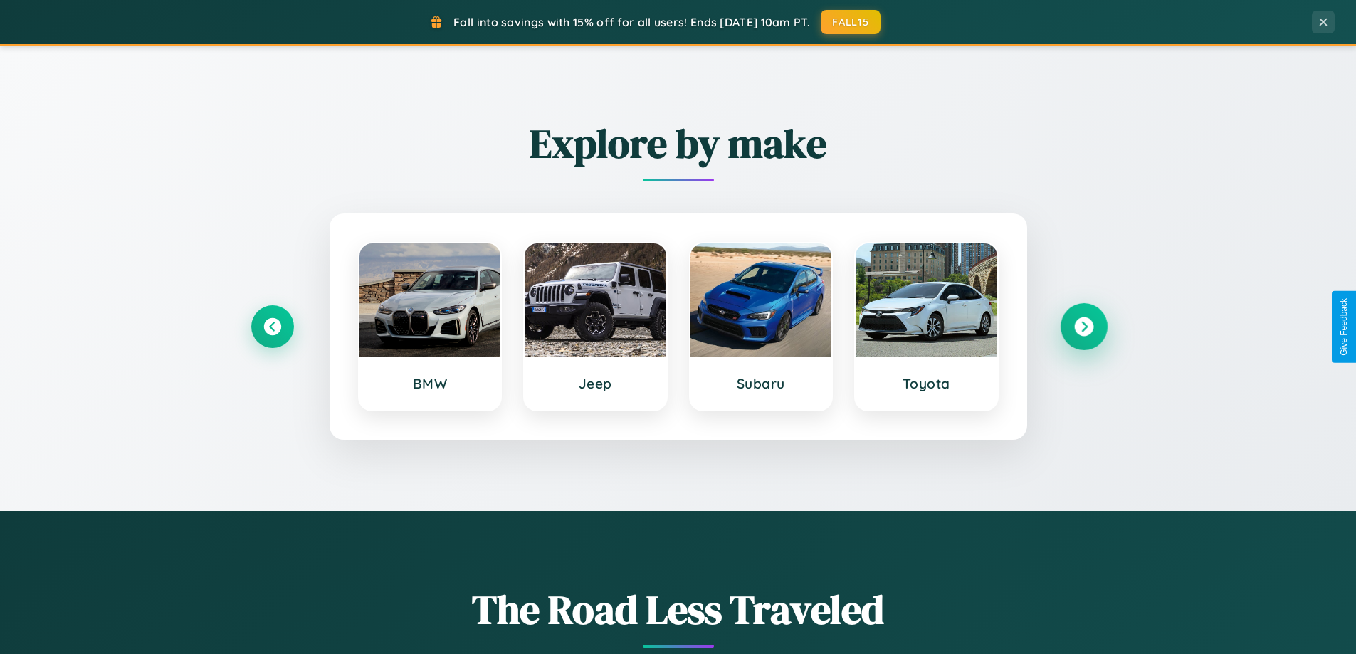 The image size is (1356, 654). What do you see at coordinates (1344, 327) in the screenshot?
I see `div: Give Feedback` at bounding box center [1344, 327].